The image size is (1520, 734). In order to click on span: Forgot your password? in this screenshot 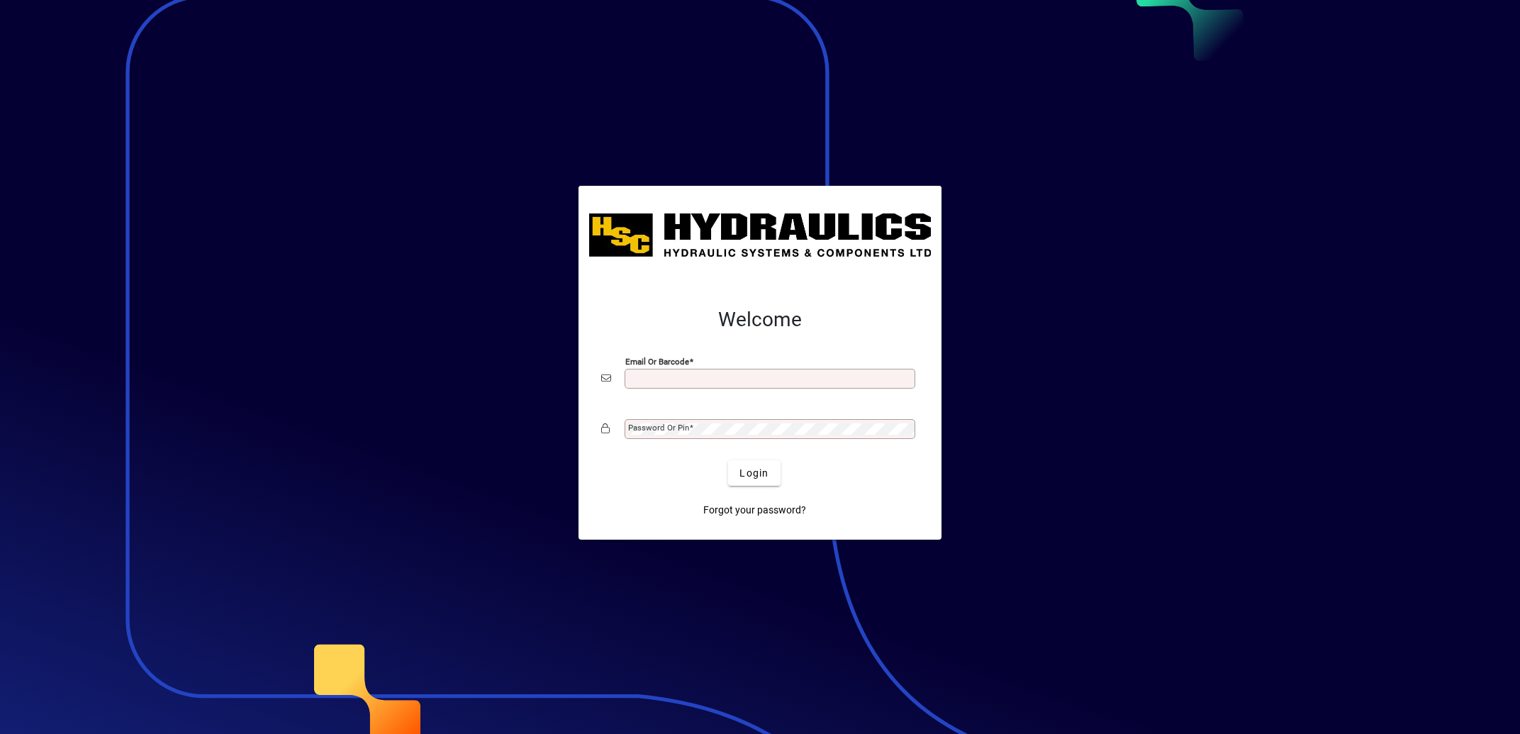, I will do `click(754, 510)`.